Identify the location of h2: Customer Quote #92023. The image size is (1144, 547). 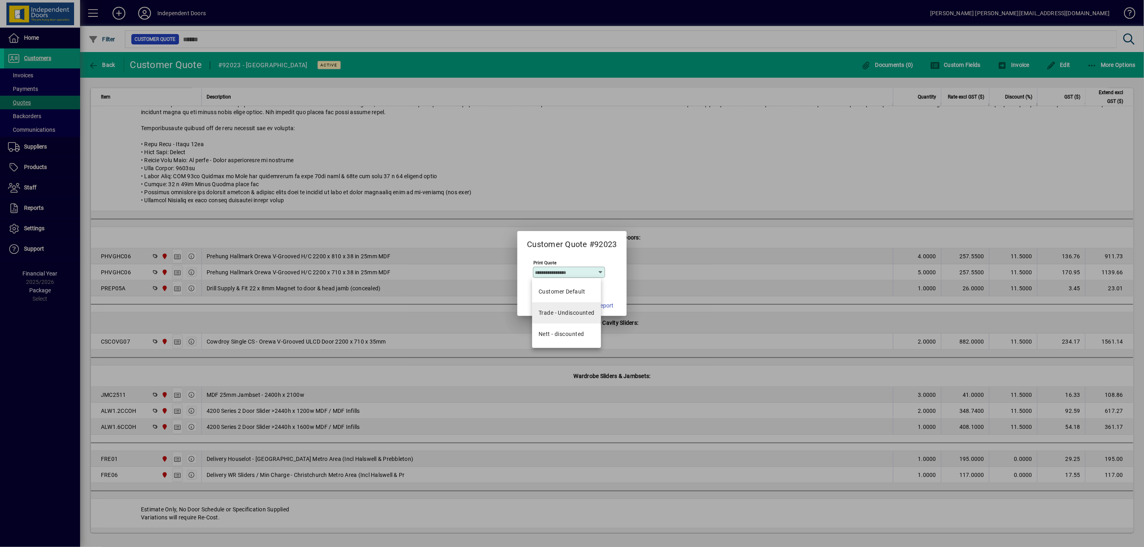
(572, 241).